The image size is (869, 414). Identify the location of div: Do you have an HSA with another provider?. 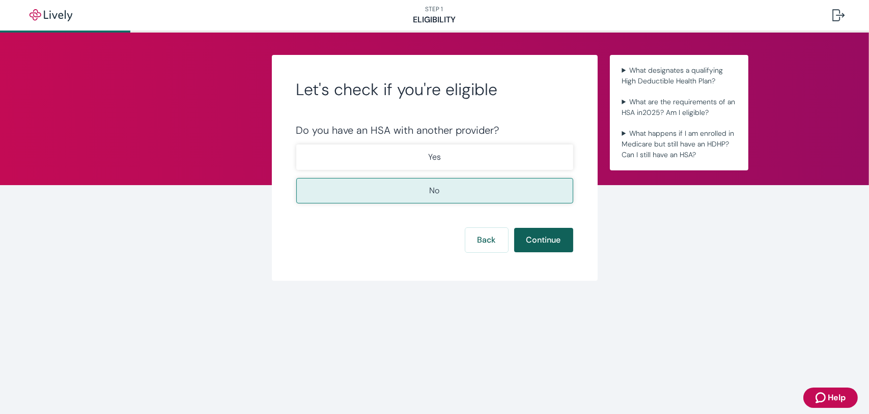
(435, 130).